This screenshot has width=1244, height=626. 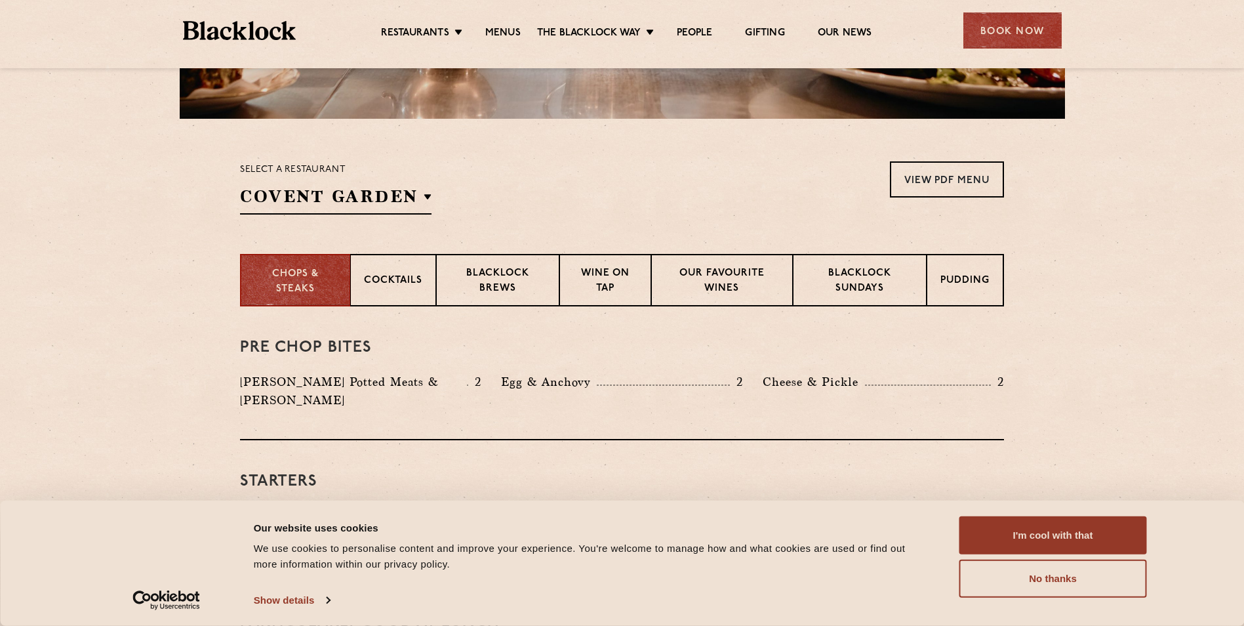 I want to click on a: Menus, so click(x=503, y=34).